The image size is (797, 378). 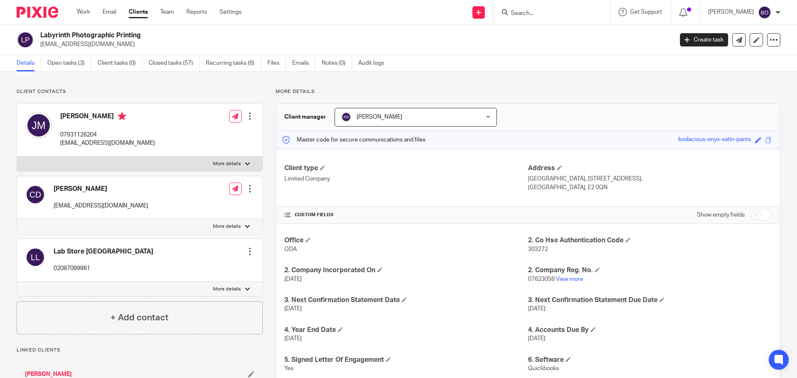 What do you see at coordinates (354, 140) in the screenshot?
I see `p: Master code for secure communications and files` at bounding box center [354, 140].